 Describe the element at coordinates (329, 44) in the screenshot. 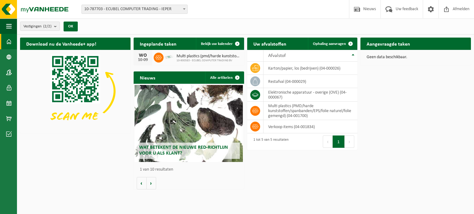

I see `span: Ophaling aanvragen` at that location.